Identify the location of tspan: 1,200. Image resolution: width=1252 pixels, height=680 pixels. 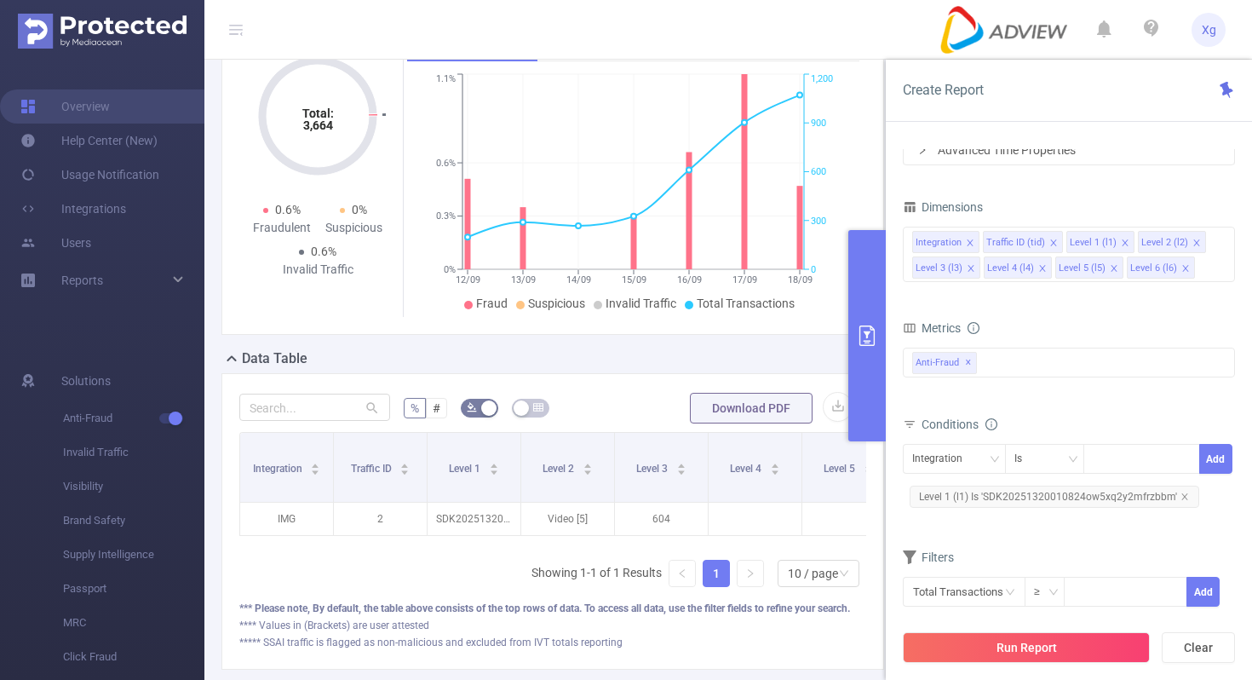
(822, 79).